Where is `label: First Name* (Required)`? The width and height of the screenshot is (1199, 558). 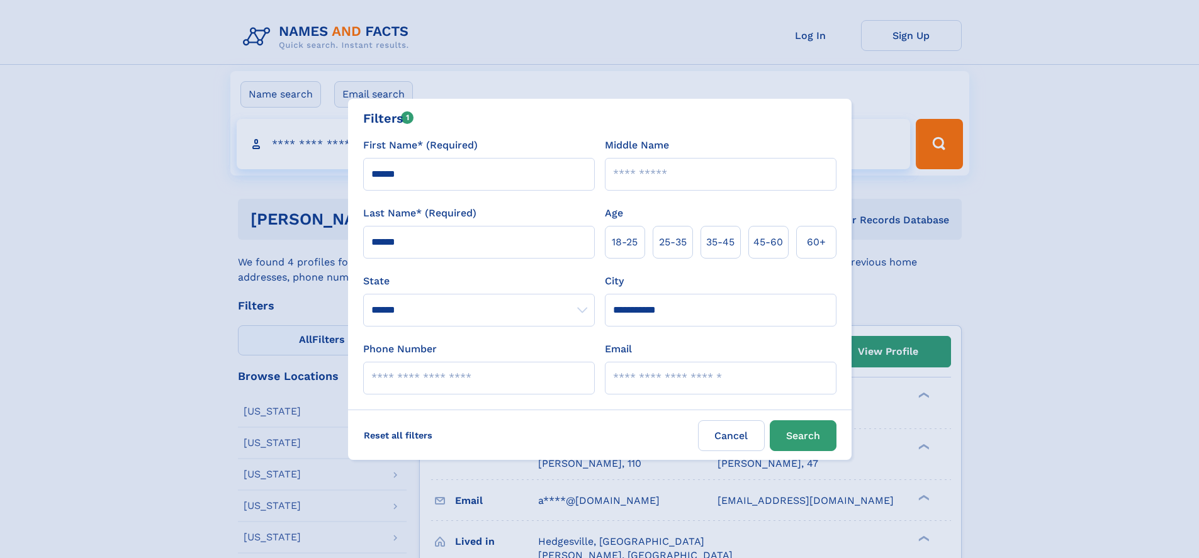 label: First Name* (Required) is located at coordinates (420, 145).